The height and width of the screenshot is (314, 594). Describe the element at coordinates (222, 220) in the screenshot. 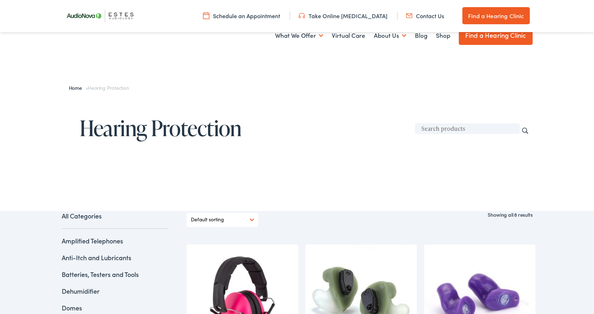

I see `select: Shop order` at that location.